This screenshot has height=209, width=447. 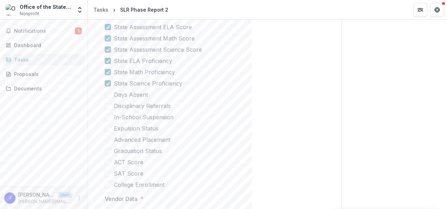 What do you see at coordinates (136, 128) in the screenshot?
I see `span: Expulsion Status` at bounding box center [136, 128].